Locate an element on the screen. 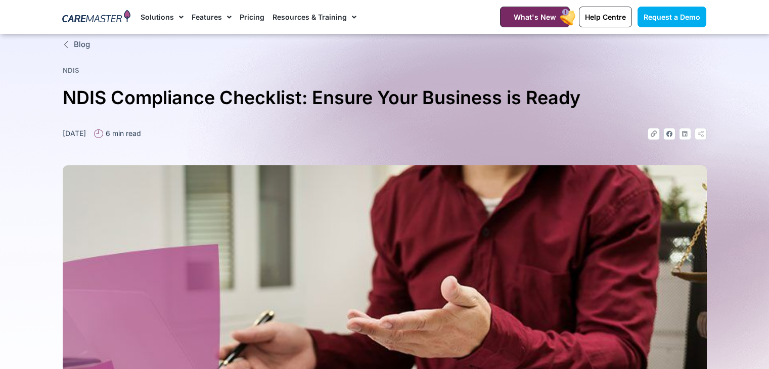 The height and width of the screenshot is (369, 769). h1: NDIS Compliance Checklist: Ensure Your Business is Ready is located at coordinates (385, 98).